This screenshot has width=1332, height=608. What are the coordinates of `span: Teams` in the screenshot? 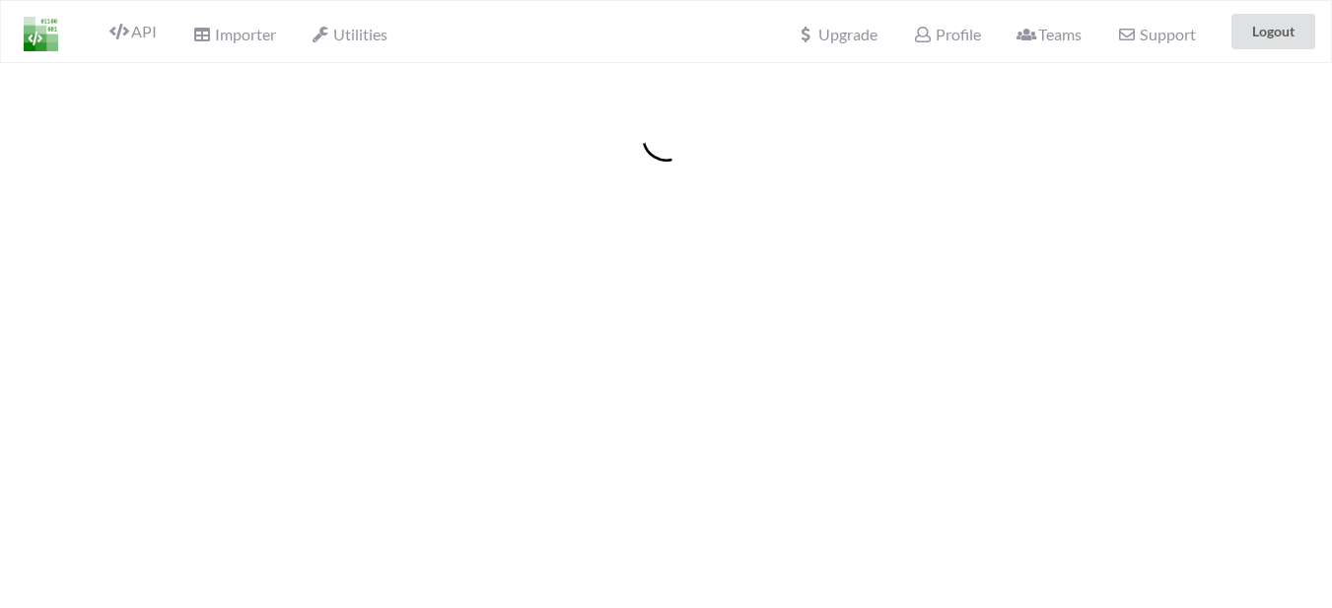 It's located at (1049, 34).